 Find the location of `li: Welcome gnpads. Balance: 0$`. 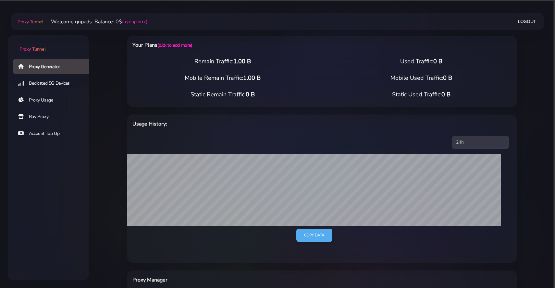

li: Welcome gnpads. Balance: 0$ is located at coordinates (95, 22).